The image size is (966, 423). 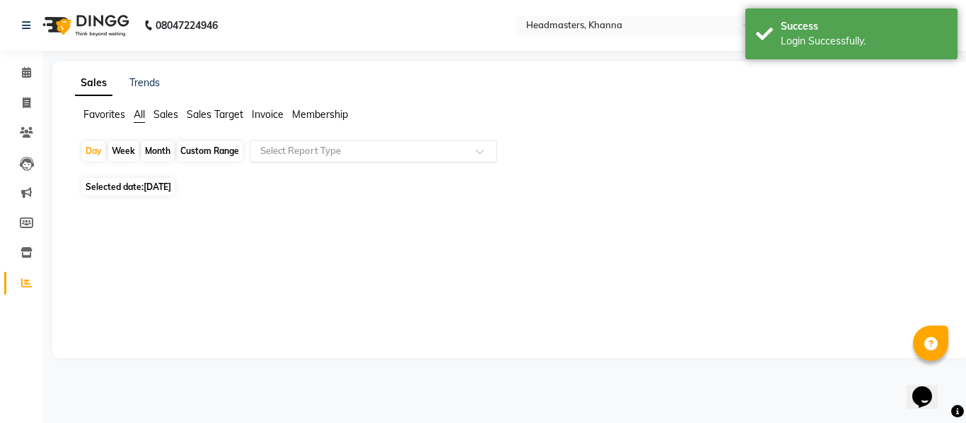 I want to click on span: Sales Target, so click(x=215, y=115).